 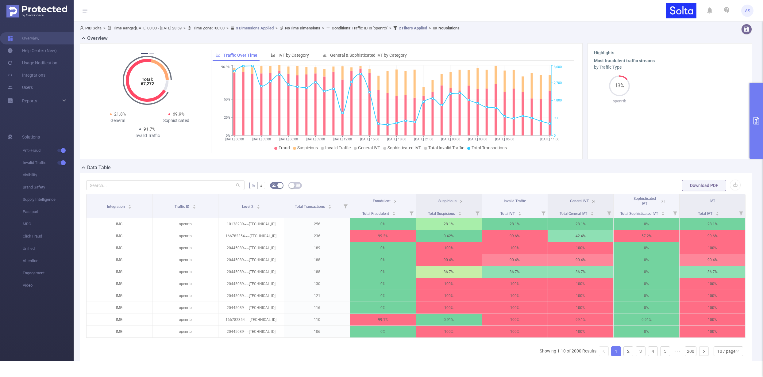 What do you see at coordinates (165, 185) in the screenshot?
I see `input: Search...` at bounding box center [165, 185].